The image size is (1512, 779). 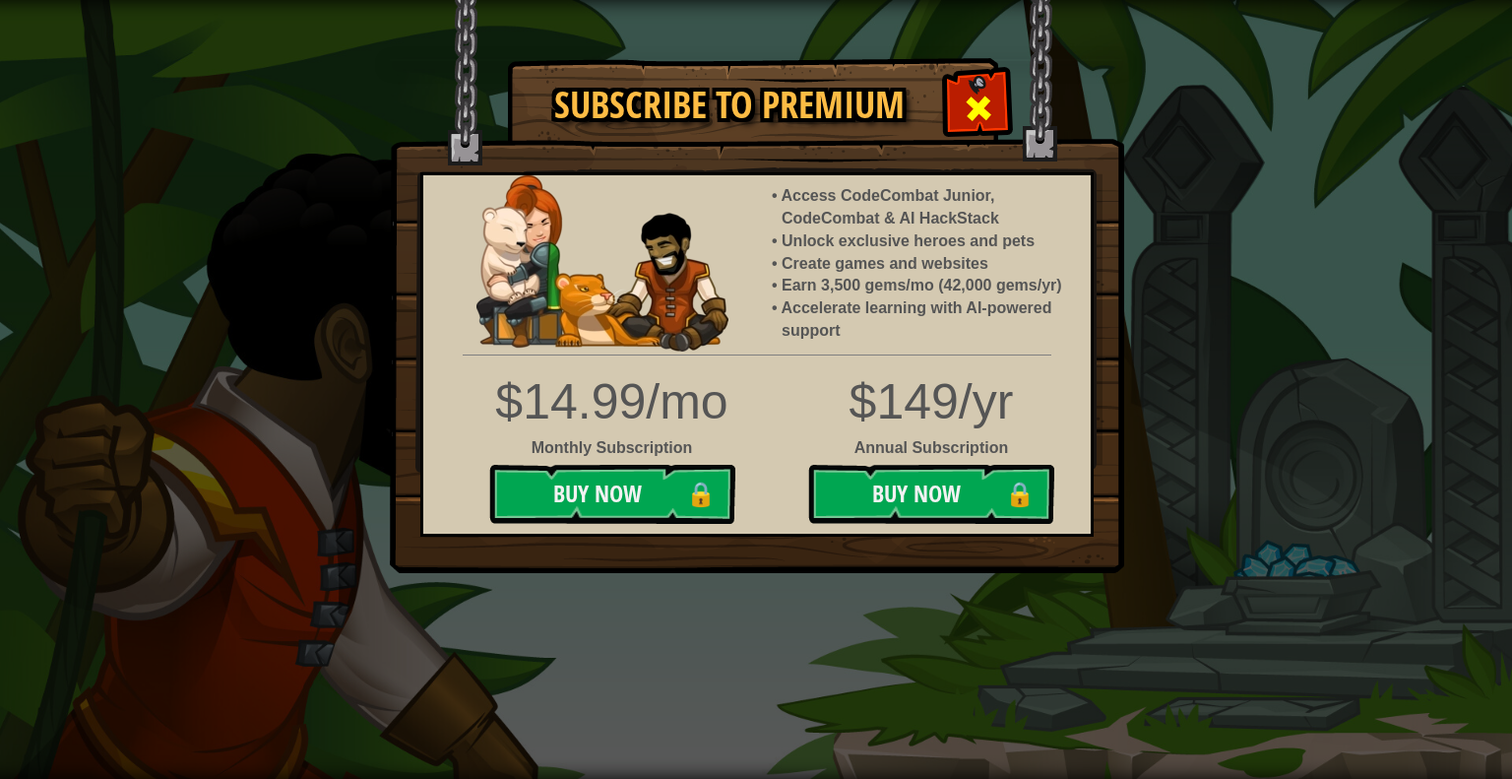 I want to click on h1: Subscribe to Premium, so click(x=729, y=105).